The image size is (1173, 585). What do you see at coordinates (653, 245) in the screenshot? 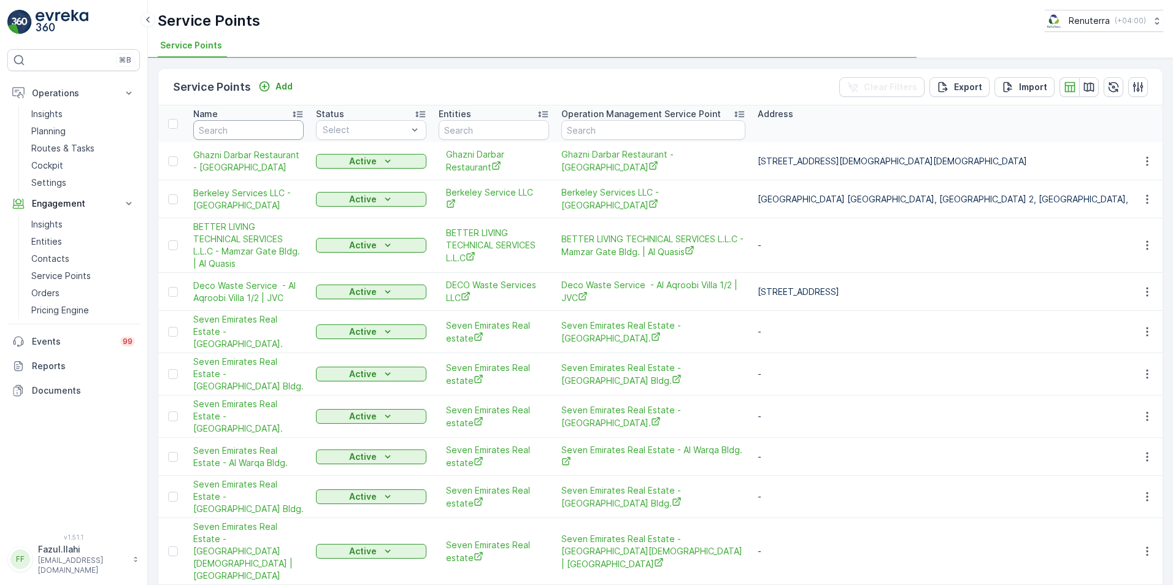
I see `span: BETTER LIVING TECHNICAL SERVICES L.L.C - Mamzar Gate Bldg. | Al Quasis` at bounding box center [653, 245].